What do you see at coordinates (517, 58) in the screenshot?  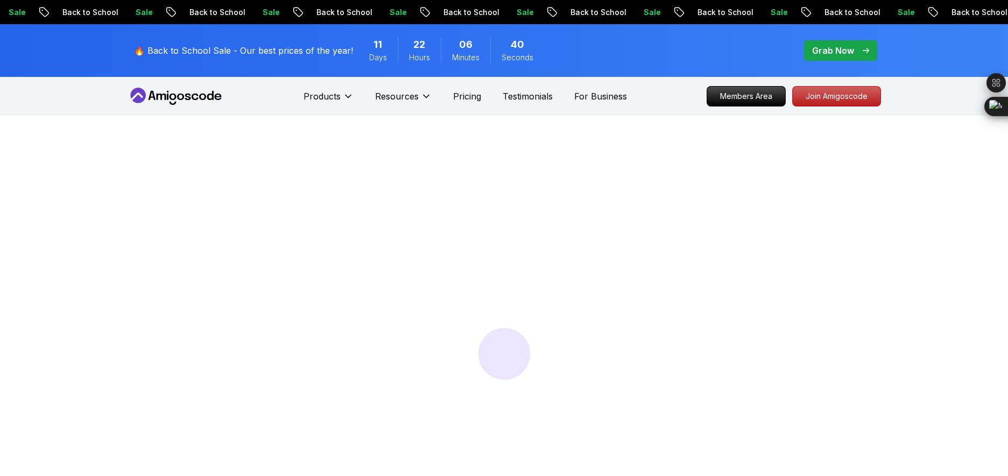 I see `span: Seconds` at bounding box center [517, 58].